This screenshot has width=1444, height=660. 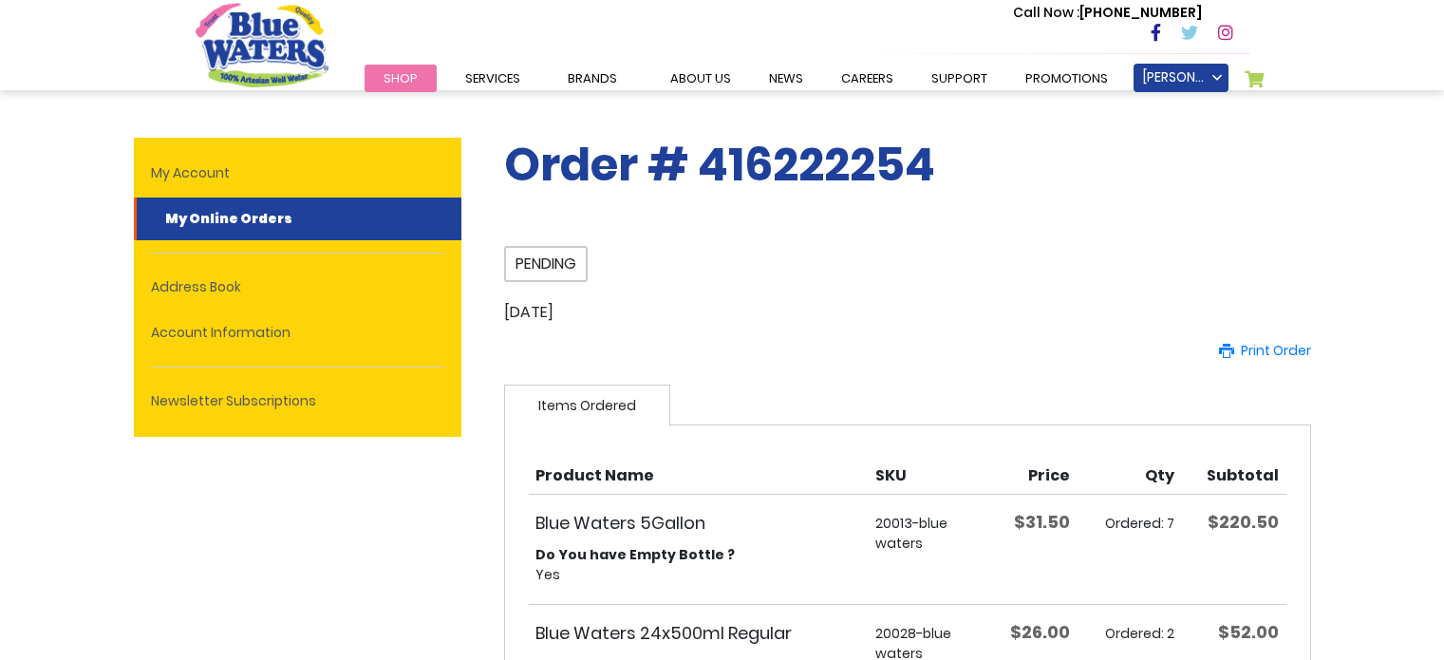 I want to click on span: 7, so click(x=1170, y=523).